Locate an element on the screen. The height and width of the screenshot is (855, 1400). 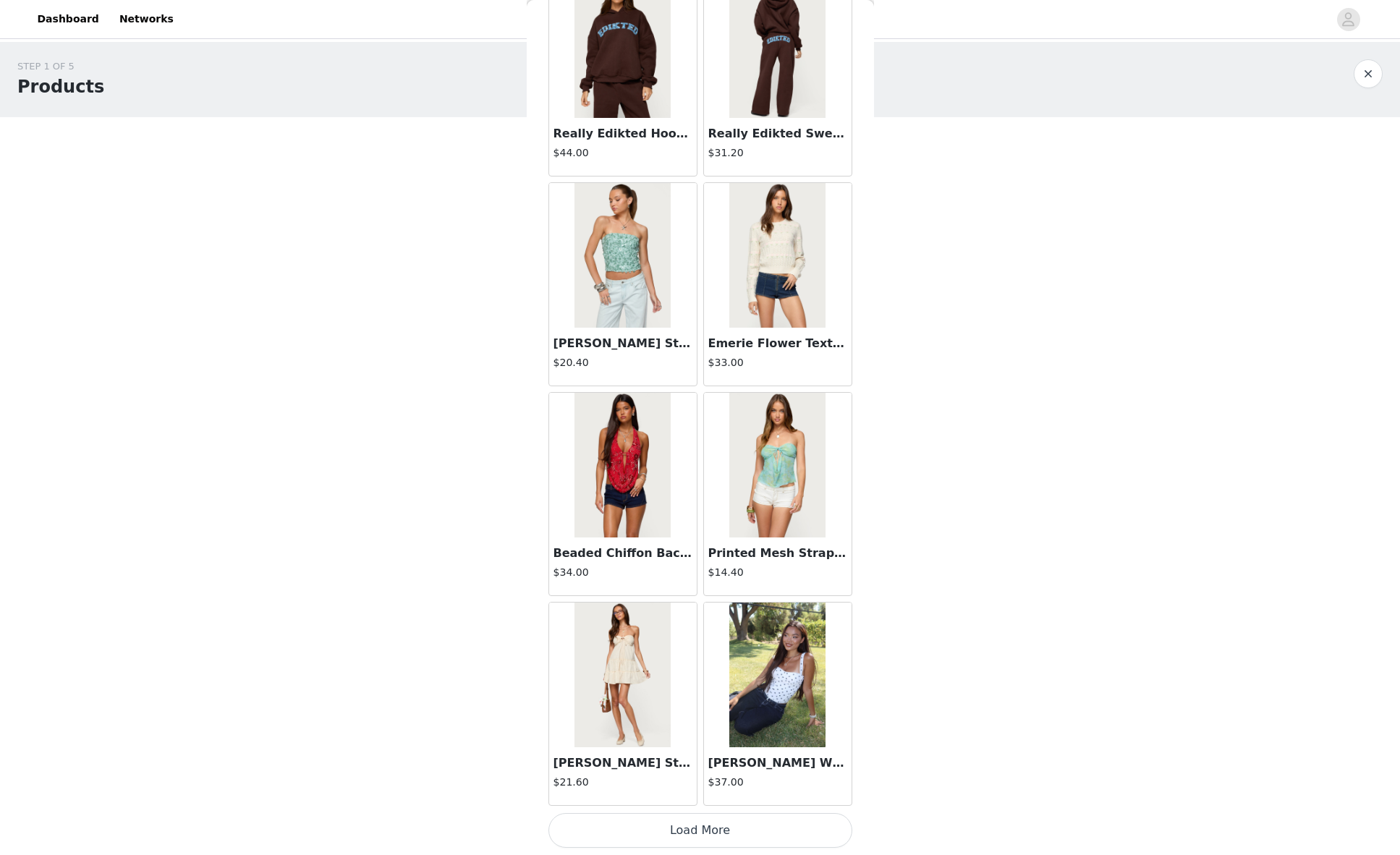
h1: Products is located at coordinates (60, 86).